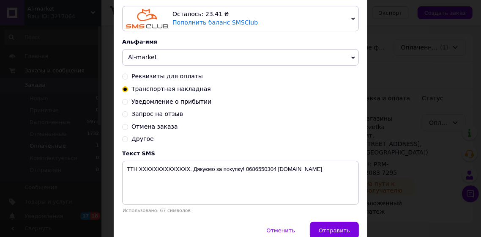 Image resolution: width=481 pixels, height=237 pixels. What do you see at coordinates (143, 139) in the screenshot?
I see `span: Другое` at bounding box center [143, 139].